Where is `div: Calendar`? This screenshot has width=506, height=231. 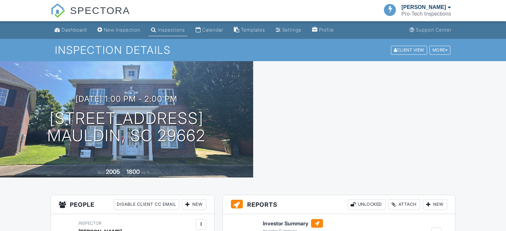 div: Calendar is located at coordinates (213, 30).